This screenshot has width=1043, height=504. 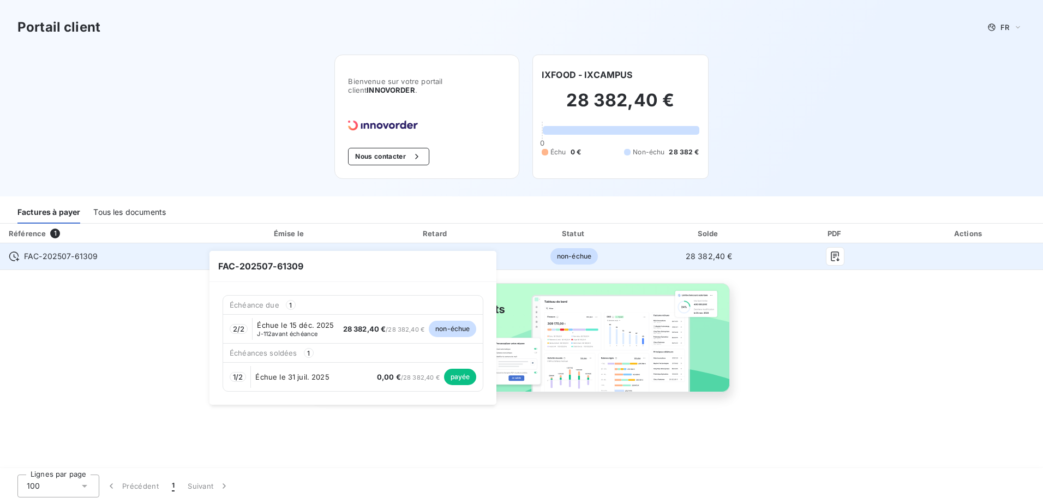 What do you see at coordinates (59, 27) in the screenshot?
I see `h3: Portail client` at bounding box center [59, 27].